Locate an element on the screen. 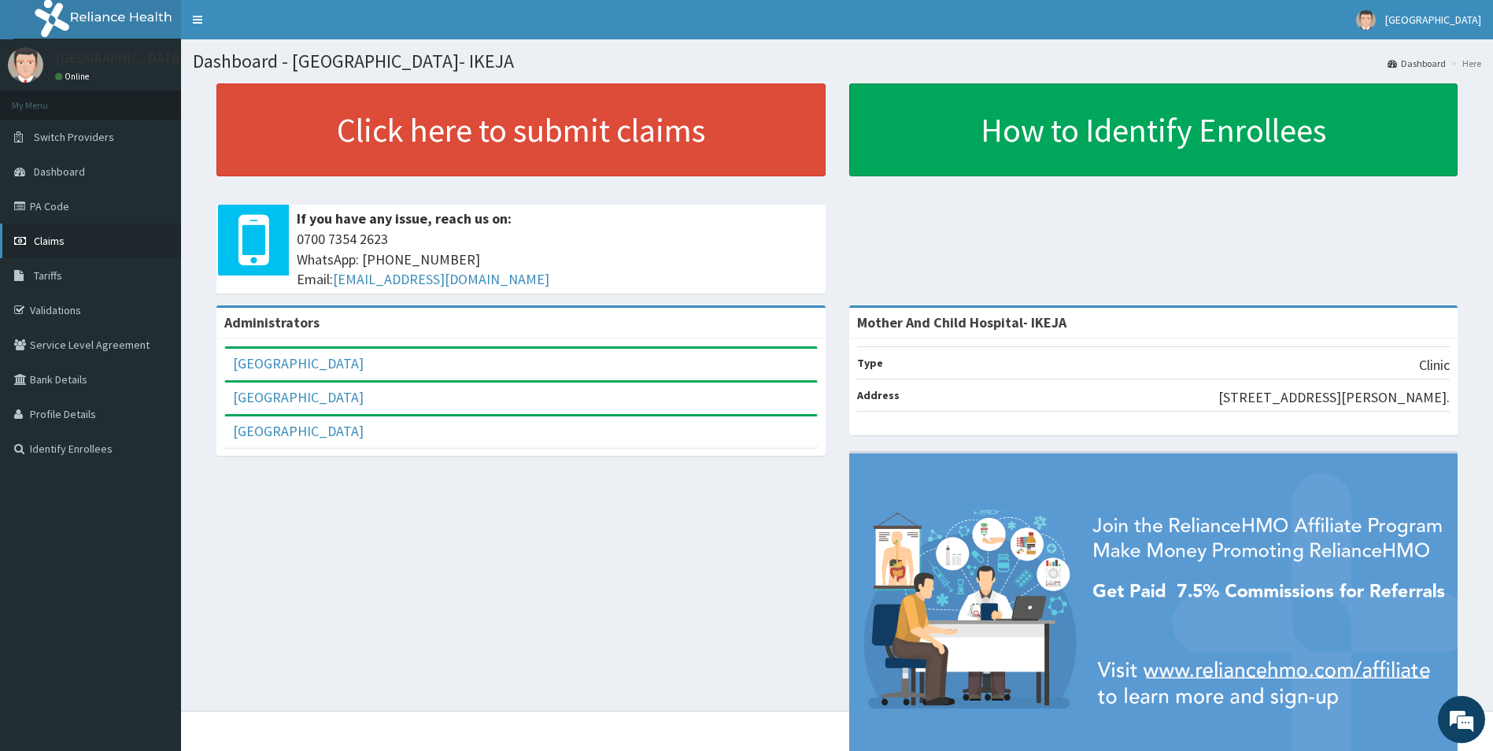 This screenshot has height=751, width=1493. span: Claims is located at coordinates (49, 241).